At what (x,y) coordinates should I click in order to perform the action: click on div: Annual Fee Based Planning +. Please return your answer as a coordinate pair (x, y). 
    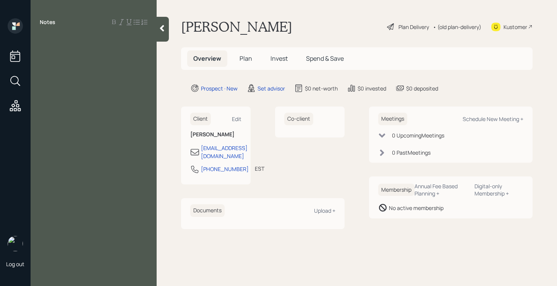
    Looking at the image, I should click on (442, 190).